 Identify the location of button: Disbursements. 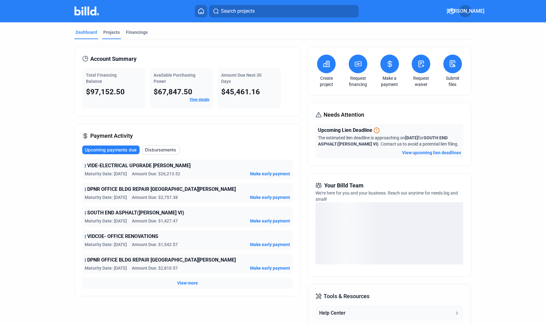
(161, 150).